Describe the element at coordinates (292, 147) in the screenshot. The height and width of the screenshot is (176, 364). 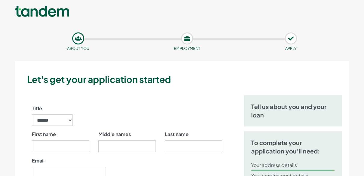
I see `h5: To complete your application you’ll need:` at that location.